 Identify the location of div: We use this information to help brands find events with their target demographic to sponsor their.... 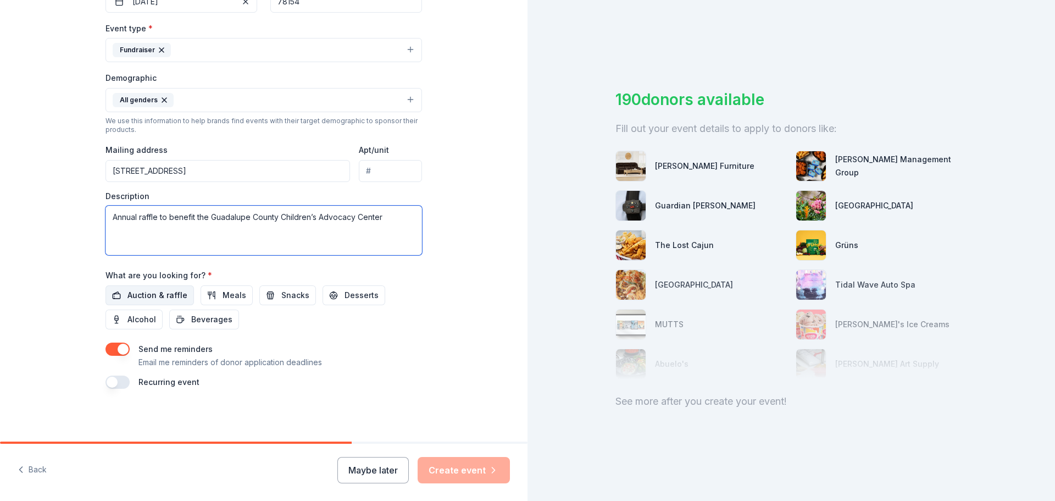
(264, 125).